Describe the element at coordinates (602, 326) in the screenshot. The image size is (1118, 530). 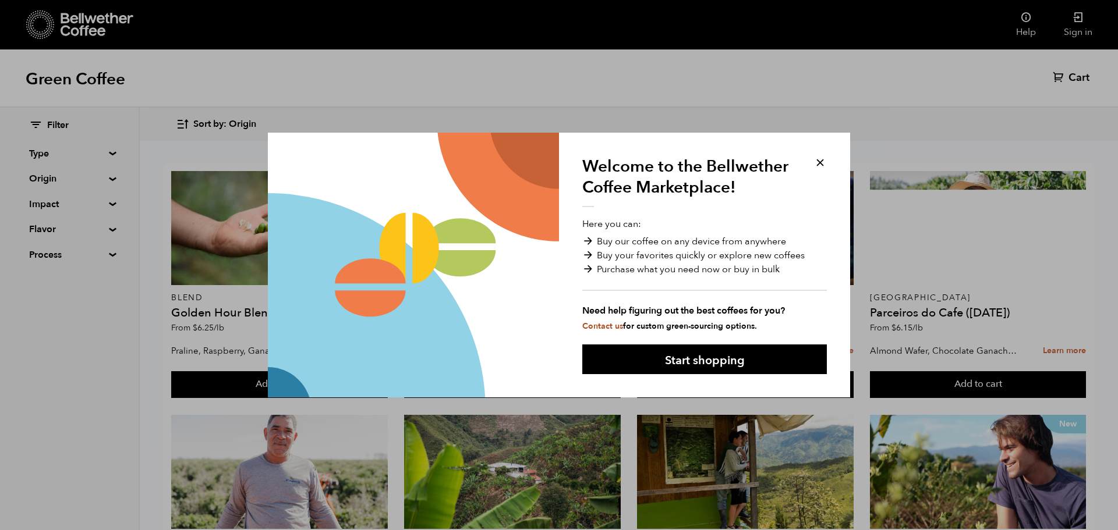
I see `a: Contact us` at that location.